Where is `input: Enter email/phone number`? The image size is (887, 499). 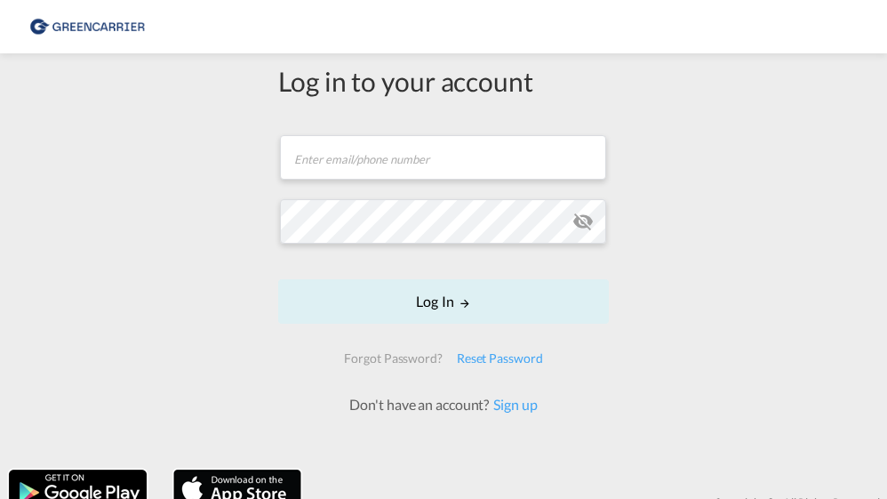
input: Enter email/phone number is located at coordinates (443, 157).